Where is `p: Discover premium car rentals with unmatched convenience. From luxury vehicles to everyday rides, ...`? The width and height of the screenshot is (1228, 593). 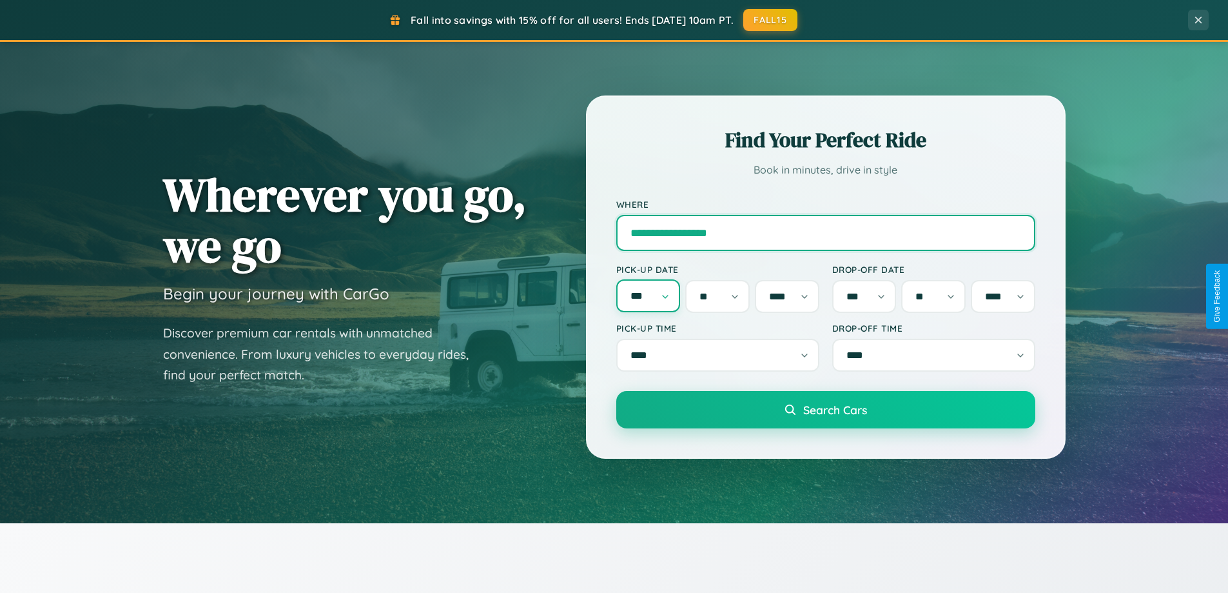
p: Discover premium car rentals with unmatched convenience. From luxury vehicles to everyday rides, ... is located at coordinates (324, 354).